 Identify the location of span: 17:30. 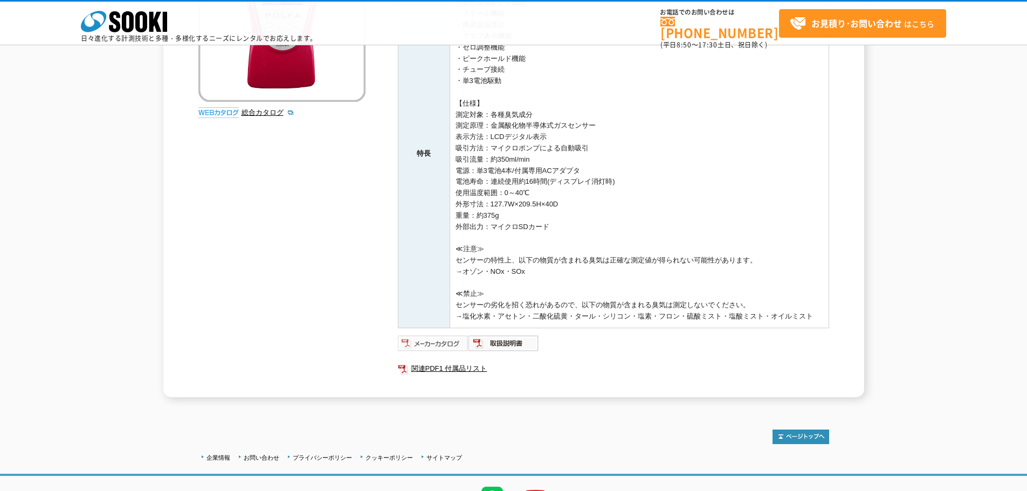
(708, 45).